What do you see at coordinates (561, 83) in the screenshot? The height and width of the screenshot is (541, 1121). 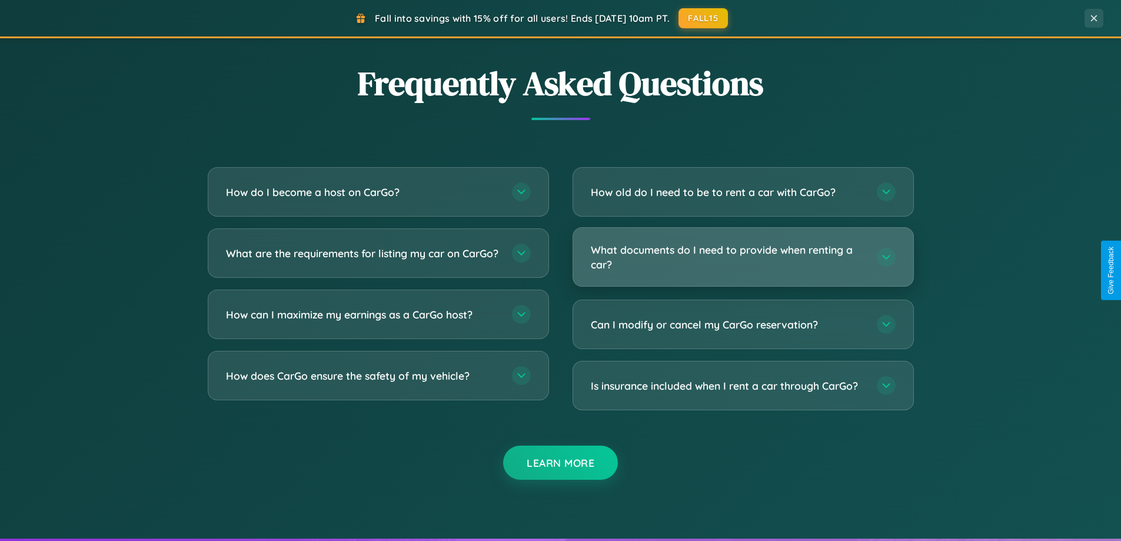 I see `h2: Frequently Asked Questions` at bounding box center [561, 83].